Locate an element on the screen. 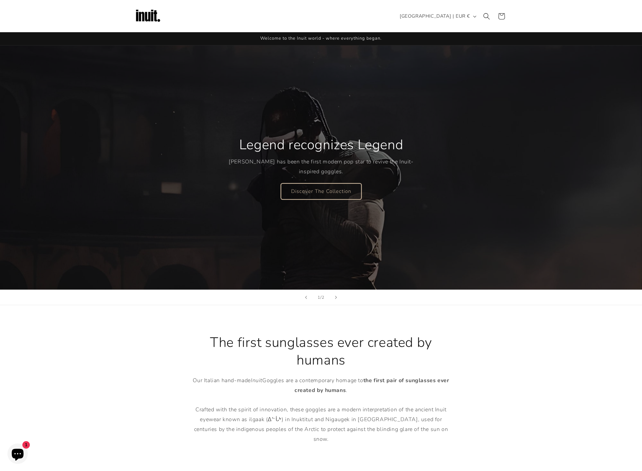 The width and height of the screenshot is (642, 471). a: Discover The Collection is located at coordinates (321, 191).